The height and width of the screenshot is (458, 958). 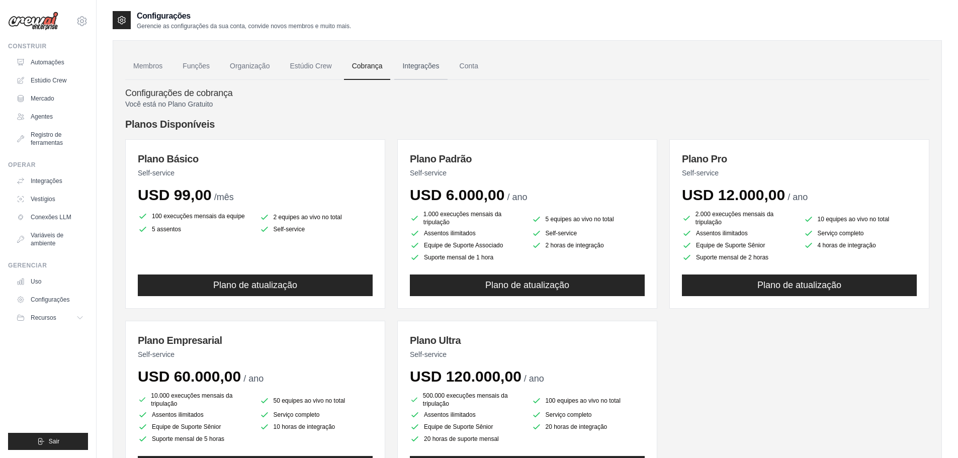 I want to click on font: 10 equipes ao vivo no total, so click(x=853, y=219).